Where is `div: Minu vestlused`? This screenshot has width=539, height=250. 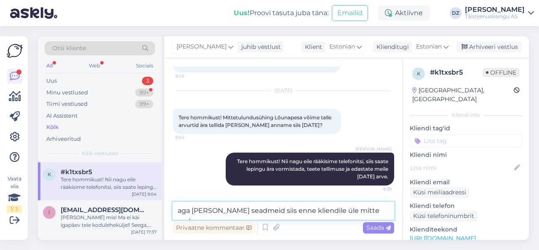 div: Minu vestlused is located at coordinates (67, 93).